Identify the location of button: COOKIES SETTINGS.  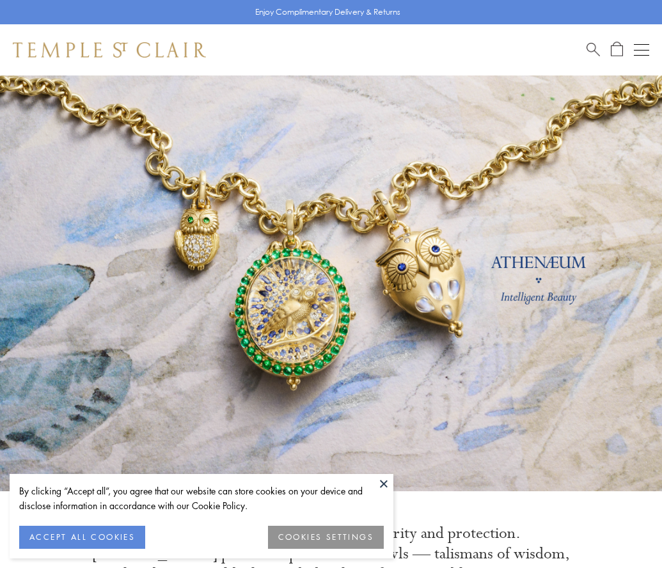
(325, 537).